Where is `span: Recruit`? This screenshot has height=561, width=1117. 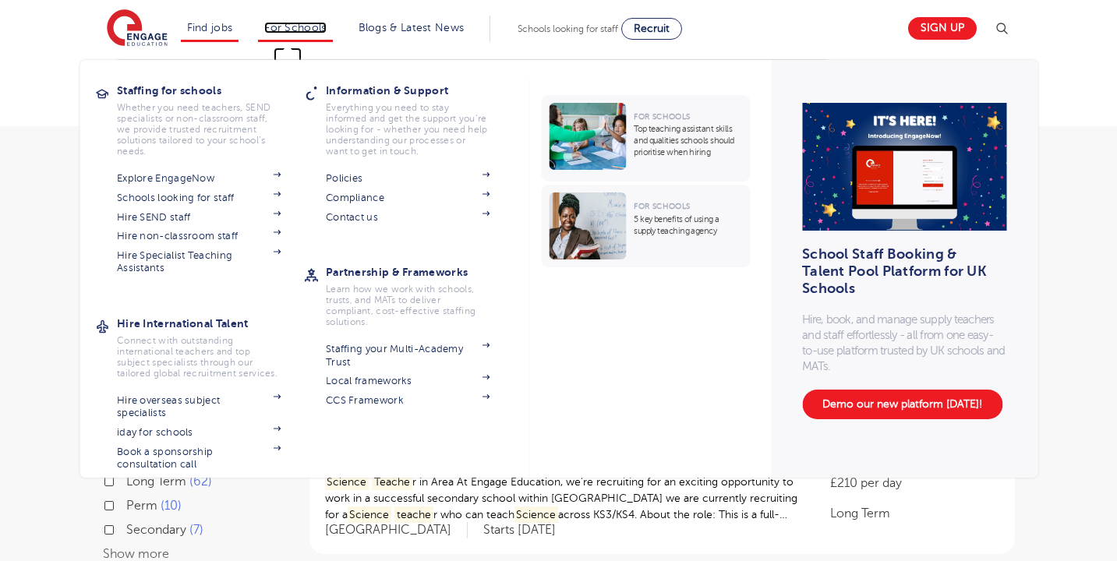 span: Recruit is located at coordinates (651, 28).